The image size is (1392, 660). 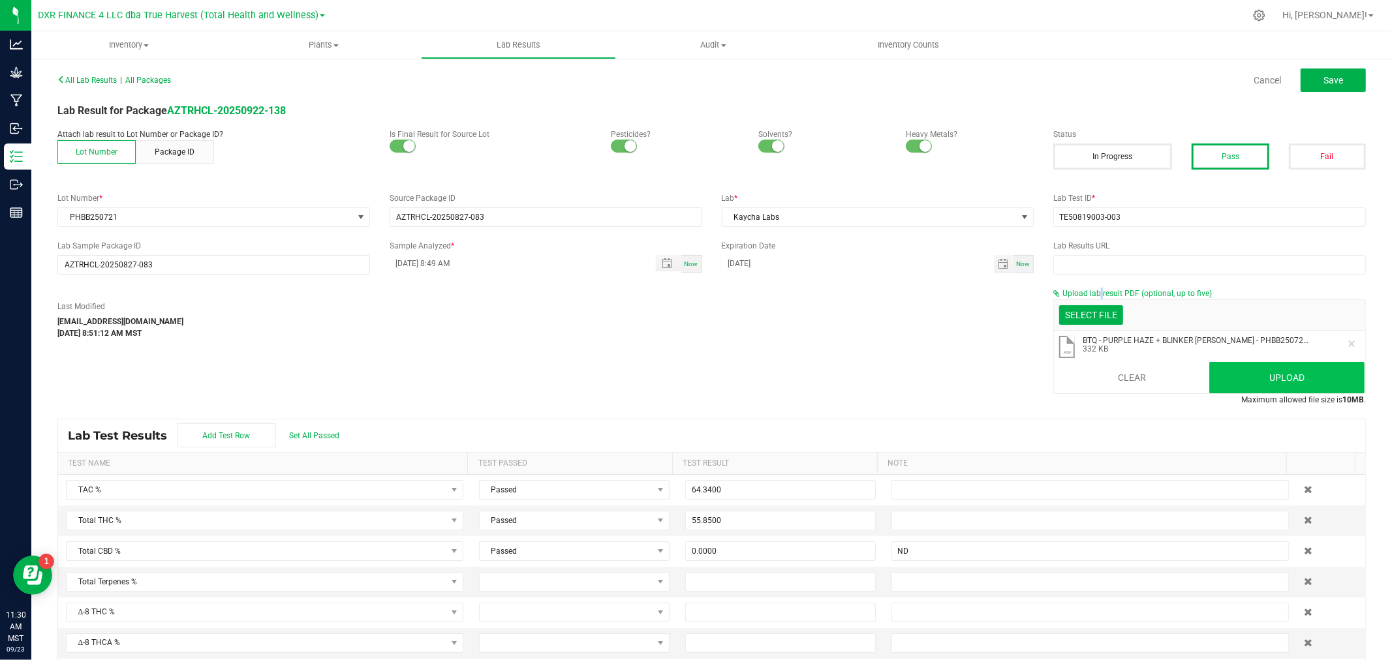 What do you see at coordinates (1230, 157) in the screenshot?
I see `button: Pass` at bounding box center [1230, 157].